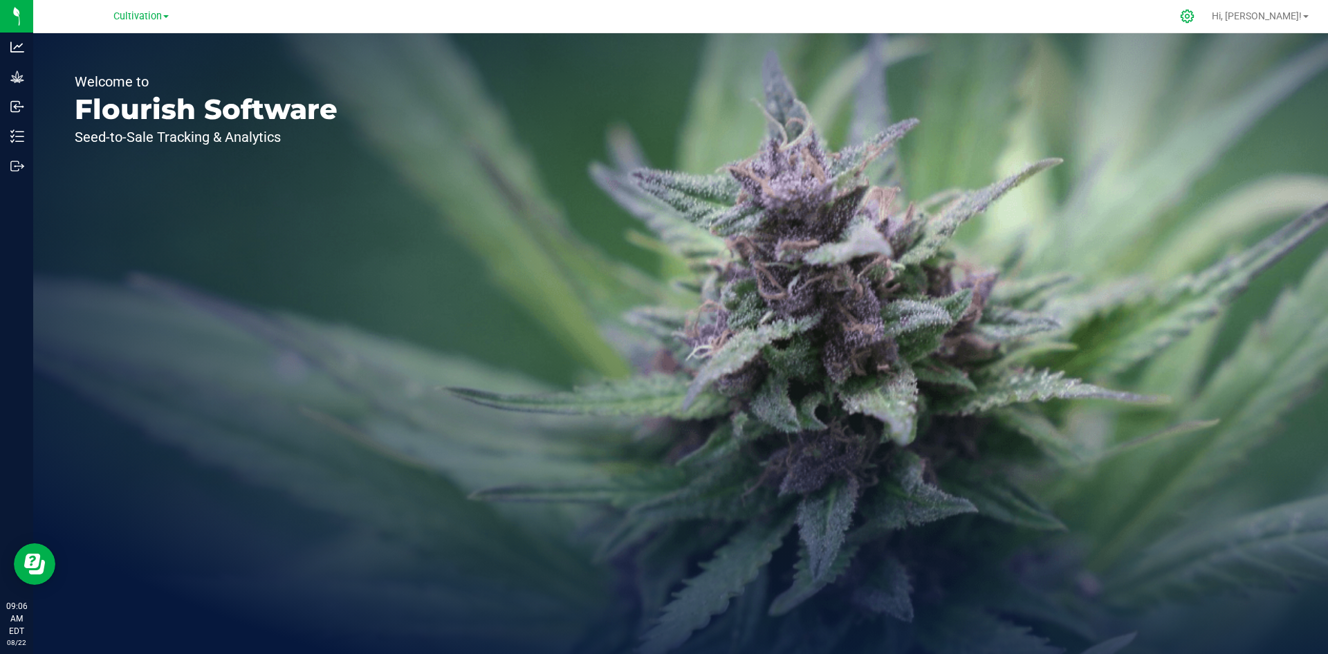  I want to click on div: Manage settings, so click(1188, 16).